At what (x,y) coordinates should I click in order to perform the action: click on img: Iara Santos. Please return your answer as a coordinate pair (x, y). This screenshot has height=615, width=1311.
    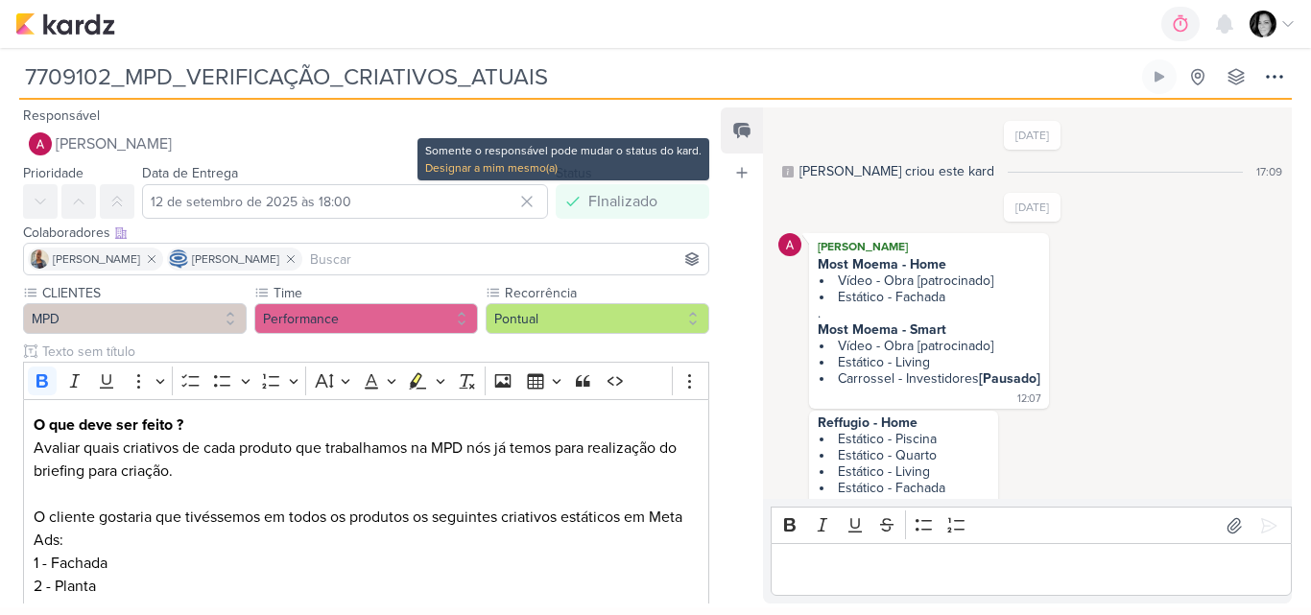
    Looking at the image, I should click on (39, 259).